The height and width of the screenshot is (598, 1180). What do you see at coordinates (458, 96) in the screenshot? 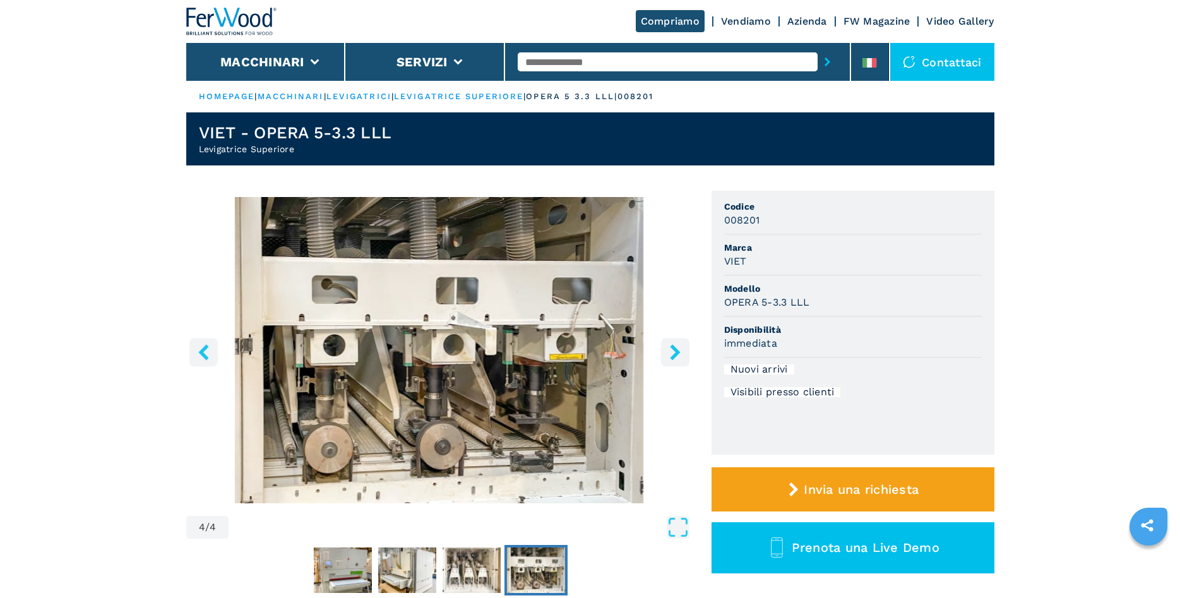
I see `a: levigatrice superiore` at bounding box center [458, 96].